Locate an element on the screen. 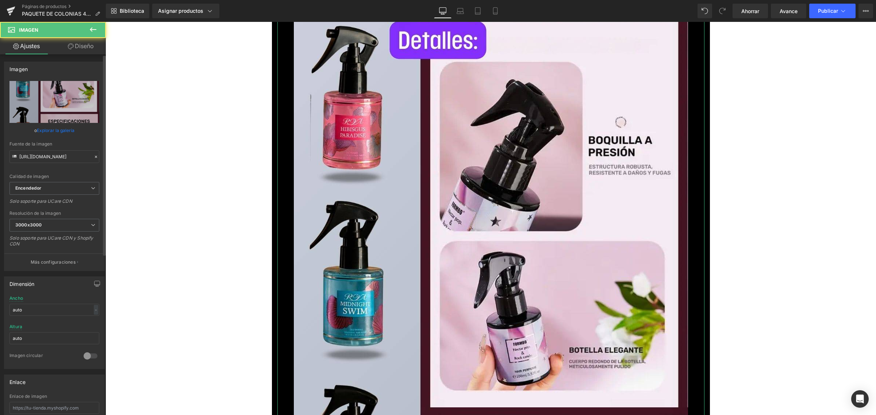 The height and width of the screenshot is (415, 876). font: Encendedor is located at coordinates (28, 188).